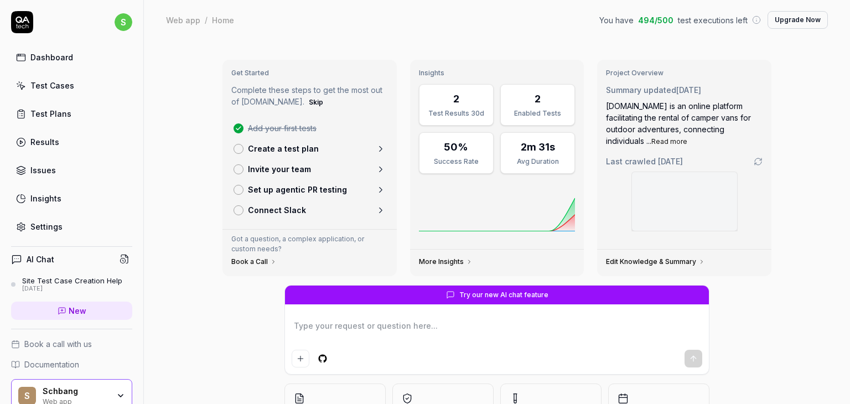 The width and height of the screenshot is (850, 404). Describe the element at coordinates (71, 344) in the screenshot. I see `a: Book a call with us` at that location.